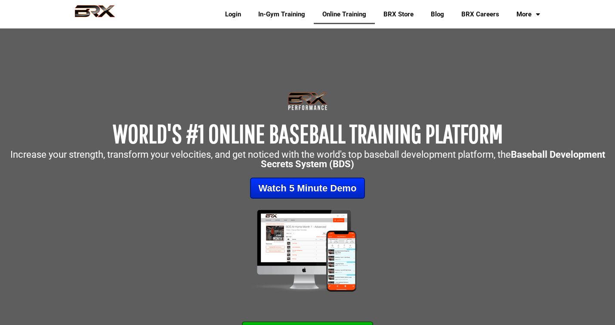  Describe the element at coordinates (307, 159) in the screenshot. I see `p: Increase your strength, transform your velocities, and get noticed with the world's top baseball ...` at that location.